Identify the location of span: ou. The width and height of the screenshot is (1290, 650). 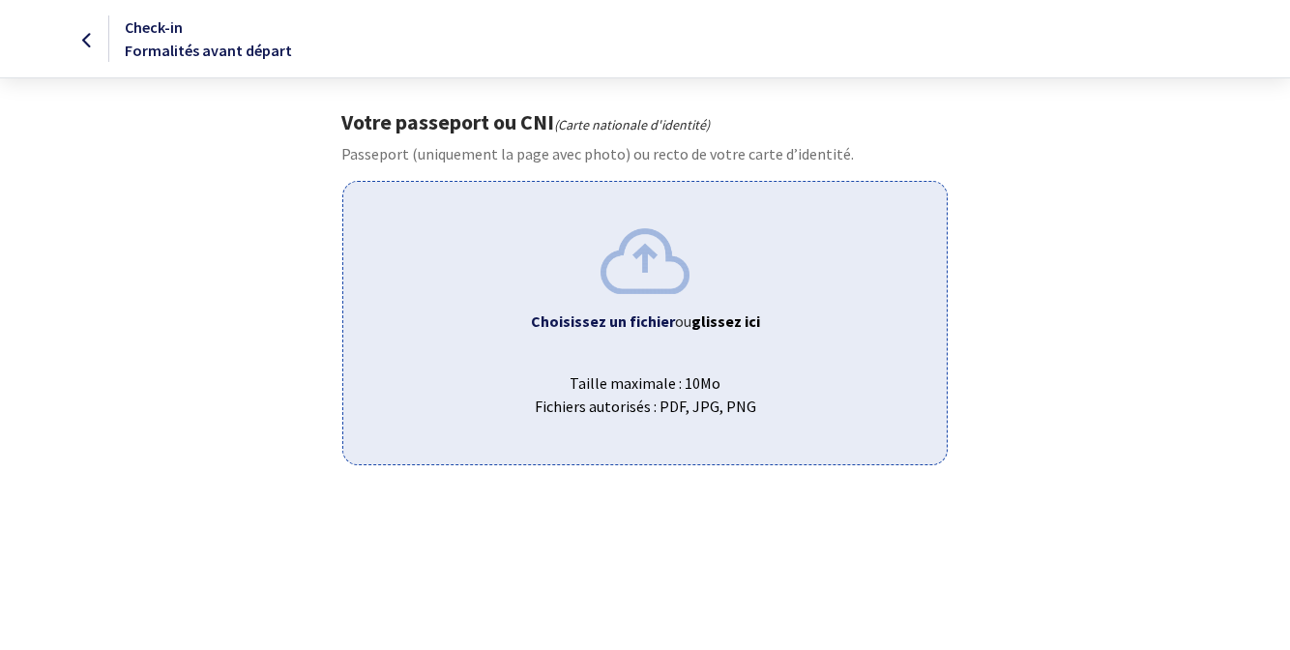
(717, 321).